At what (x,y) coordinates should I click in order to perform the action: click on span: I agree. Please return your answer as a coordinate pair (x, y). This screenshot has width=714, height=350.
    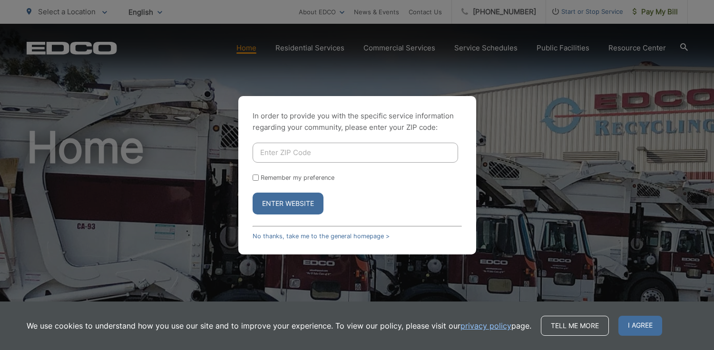
    Looking at the image, I should click on (640, 326).